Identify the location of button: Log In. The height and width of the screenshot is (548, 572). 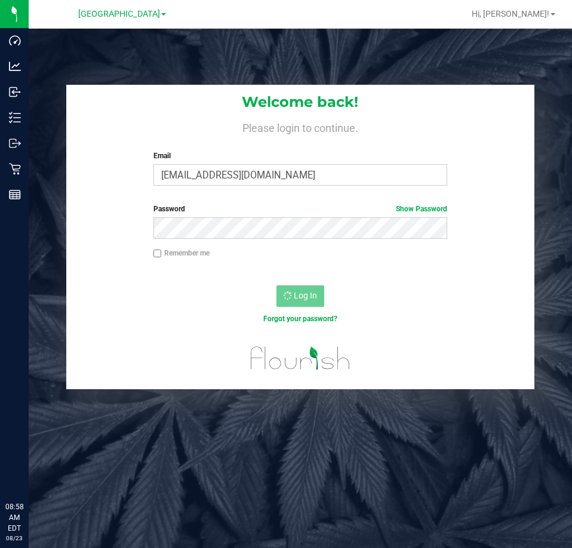
(300, 296).